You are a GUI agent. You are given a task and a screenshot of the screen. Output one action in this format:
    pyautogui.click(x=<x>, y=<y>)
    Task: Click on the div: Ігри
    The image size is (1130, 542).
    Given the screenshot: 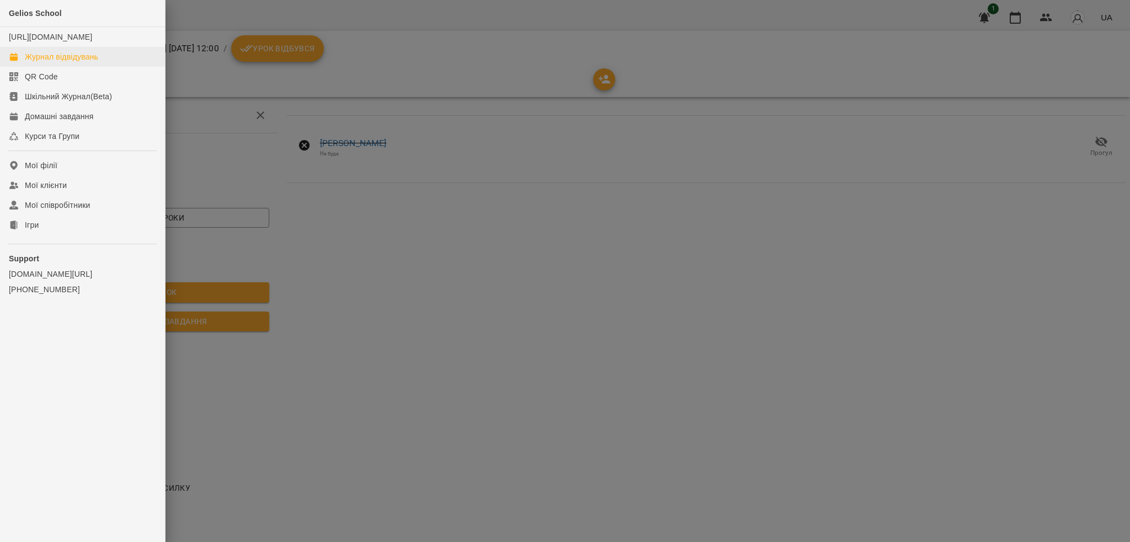 What is the action you would take?
    pyautogui.click(x=31, y=225)
    